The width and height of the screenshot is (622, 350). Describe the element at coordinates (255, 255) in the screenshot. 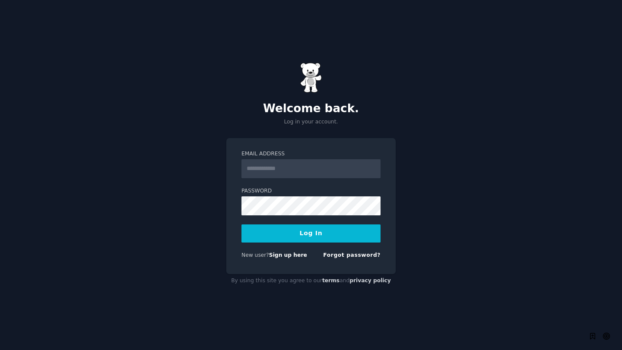

I see `span: New user?` at that location.